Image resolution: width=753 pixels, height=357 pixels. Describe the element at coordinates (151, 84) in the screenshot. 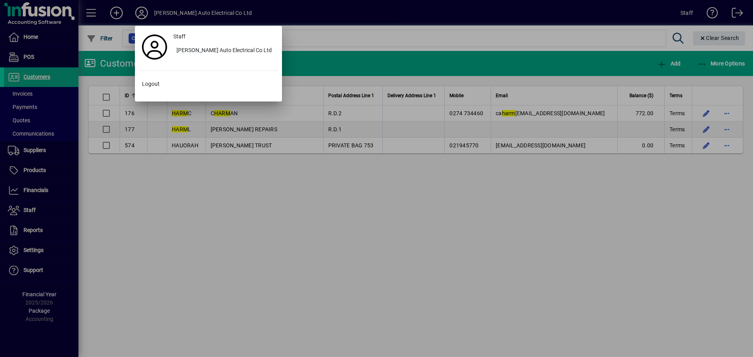

I see `span: Logout` at that location.